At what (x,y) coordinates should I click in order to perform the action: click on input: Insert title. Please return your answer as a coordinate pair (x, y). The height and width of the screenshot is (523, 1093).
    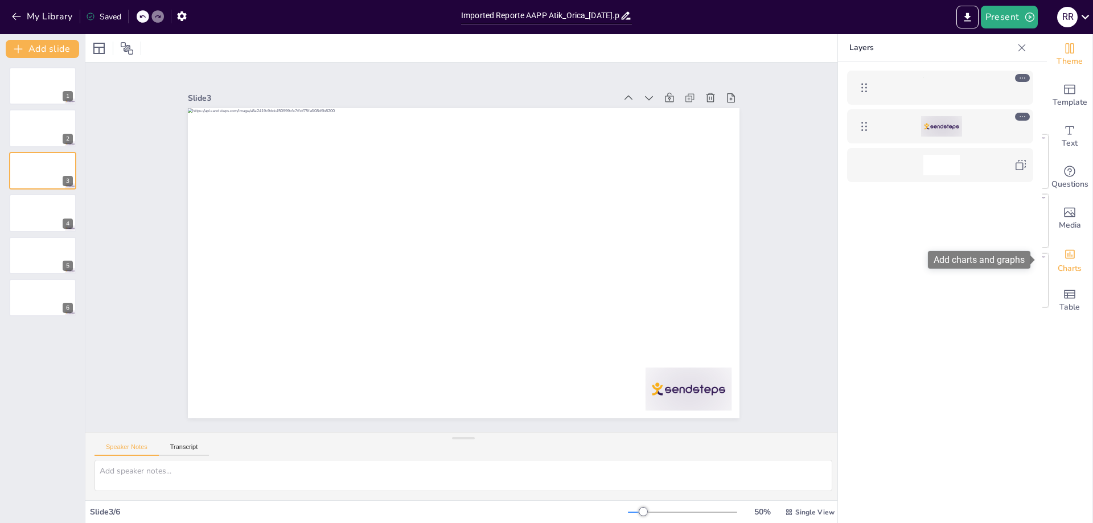
    Looking at the image, I should click on (540, 15).